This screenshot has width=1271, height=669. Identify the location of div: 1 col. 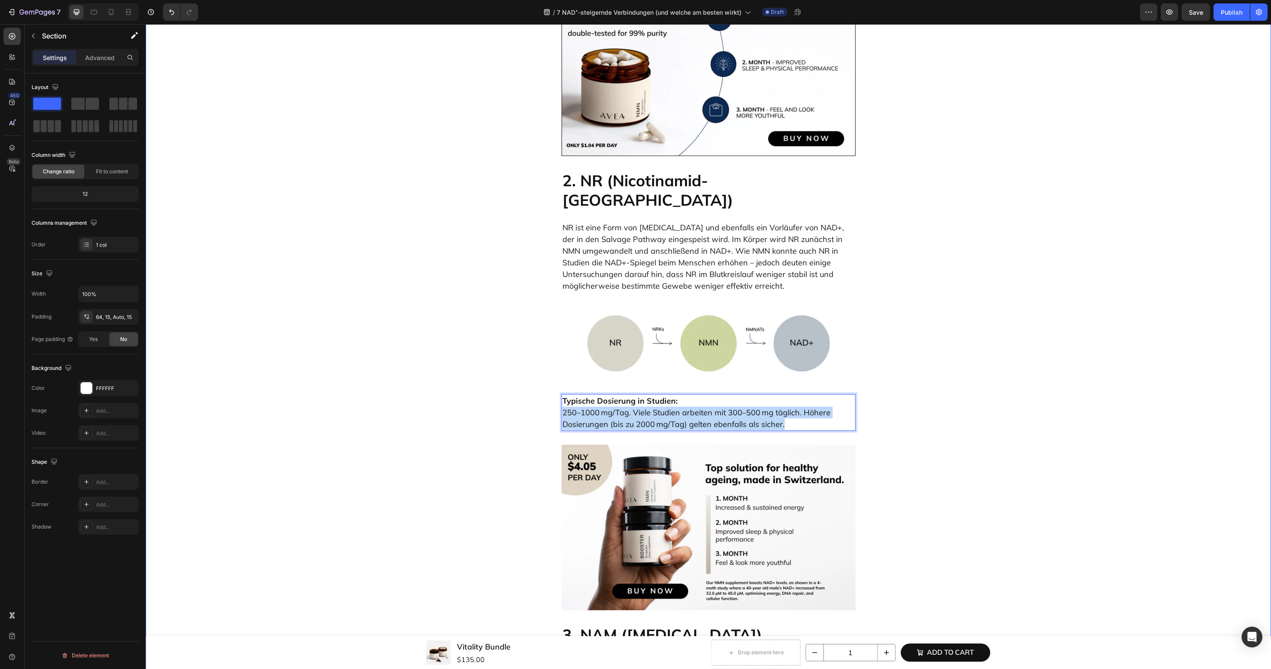
(116, 245).